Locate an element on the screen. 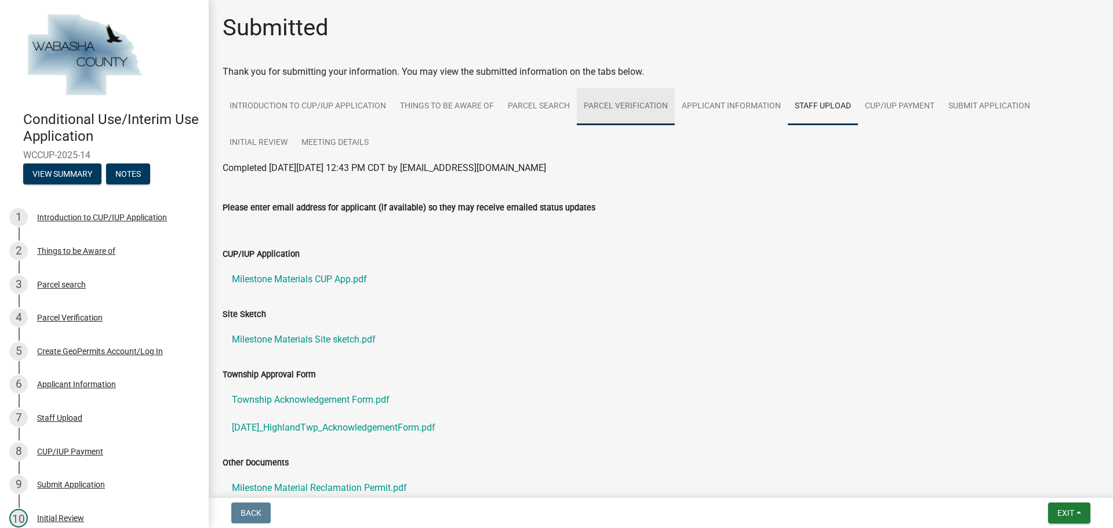  label: Please enter email address for applicant (if available) so they may receive emailed status updates is located at coordinates (409, 208).